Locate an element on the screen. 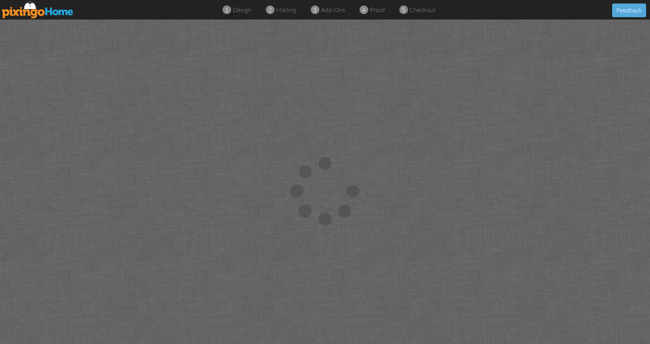  span: 3 is located at coordinates (315, 10).